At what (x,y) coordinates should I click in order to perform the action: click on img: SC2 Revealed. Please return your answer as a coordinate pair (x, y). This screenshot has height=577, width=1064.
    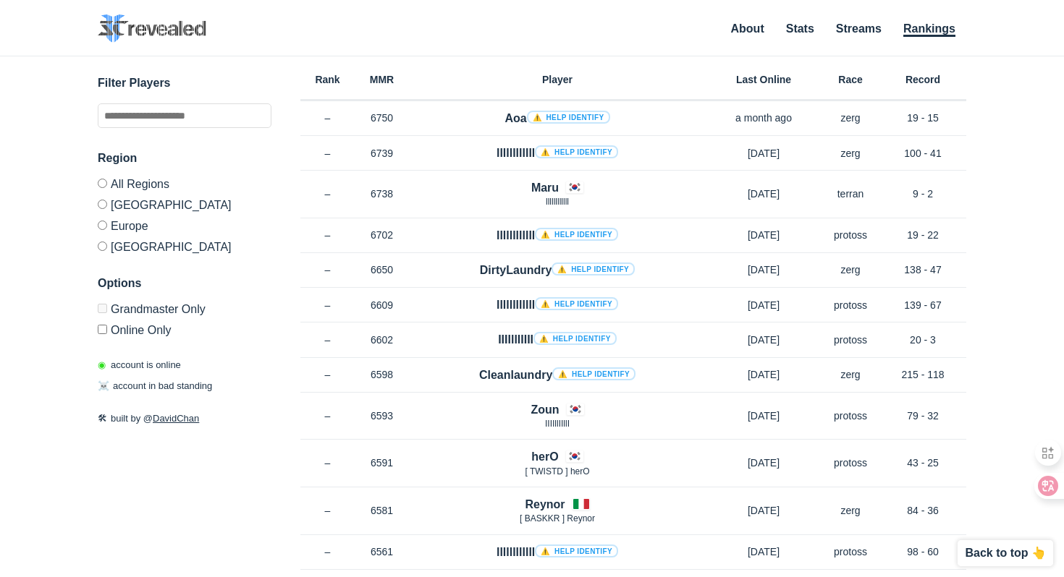
    Looking at the image, I should click on (152, 28).